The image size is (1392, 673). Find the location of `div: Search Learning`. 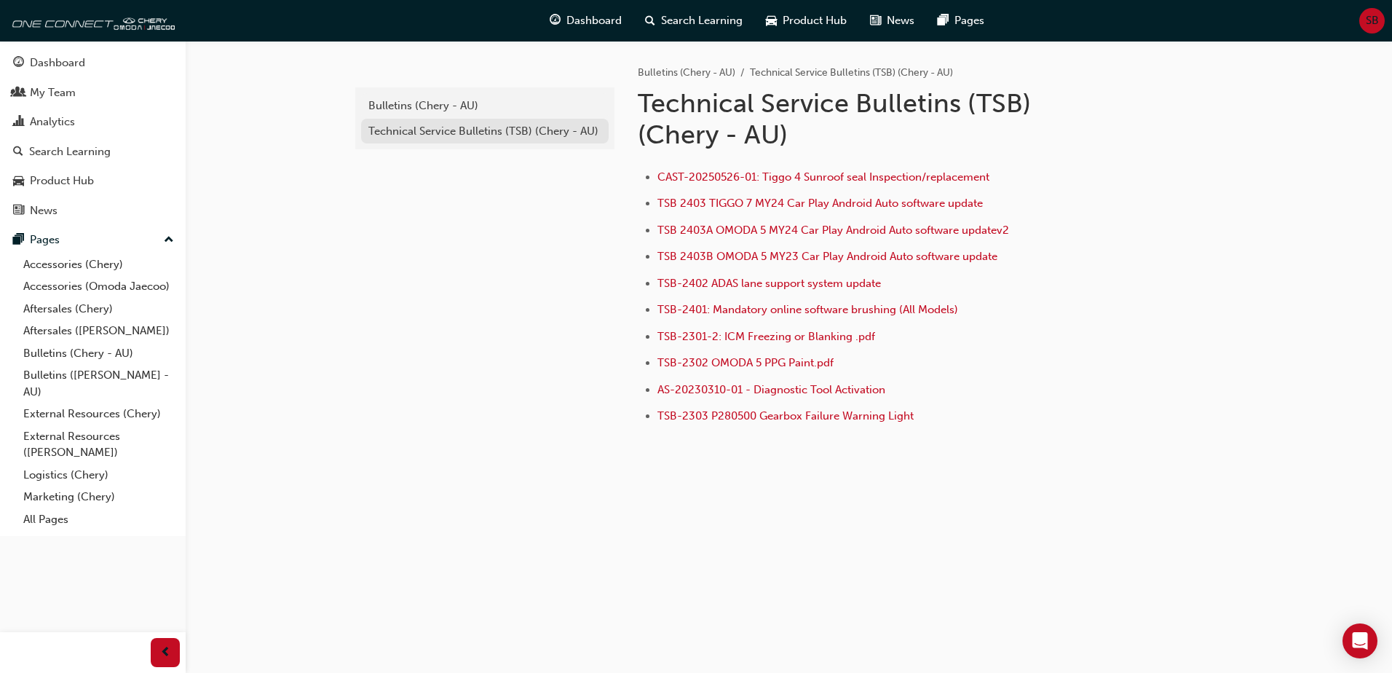

div: Search Learning is located at coordinates (70, 151).